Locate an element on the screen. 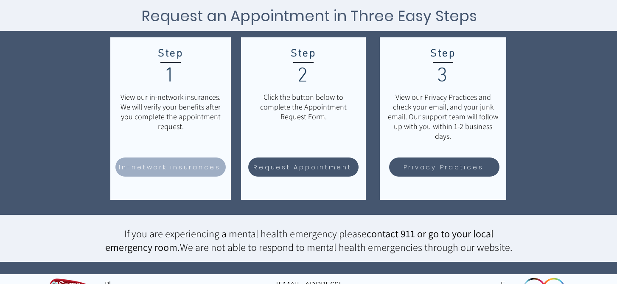 Image resolution: width=617 pixels, height=284 pixels. span: 3 is located at coordinates (443, 76).